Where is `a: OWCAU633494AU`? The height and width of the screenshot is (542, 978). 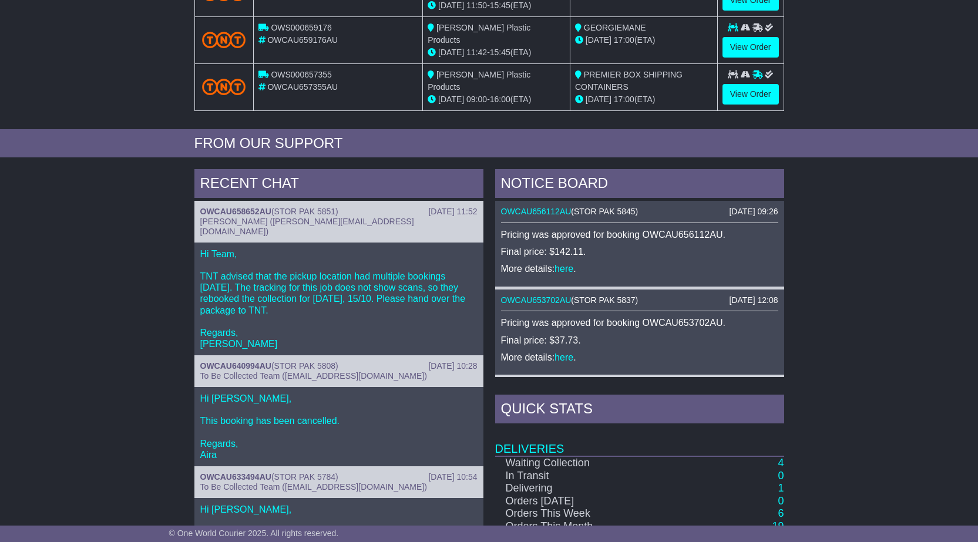
a: OWCAU633494AU is located at coordinates (236, 477).